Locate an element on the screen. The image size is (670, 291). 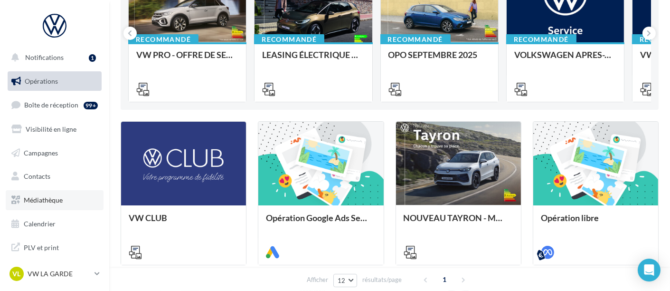
span: Contacts is located at coordinates (37, 176).